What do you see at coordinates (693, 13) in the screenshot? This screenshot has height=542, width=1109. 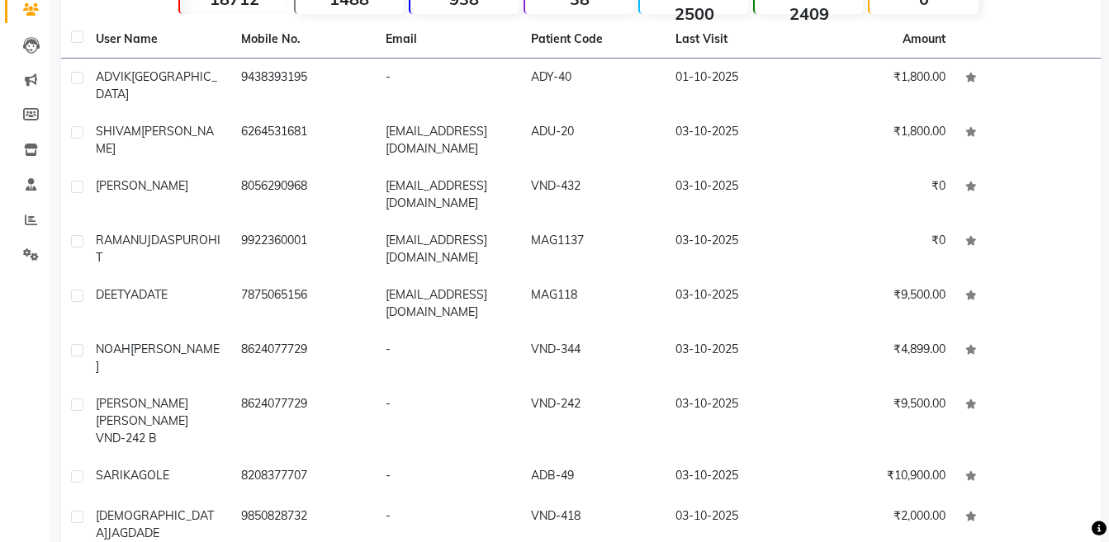 I see `strong: 2500` at bounding box center [693, 13].